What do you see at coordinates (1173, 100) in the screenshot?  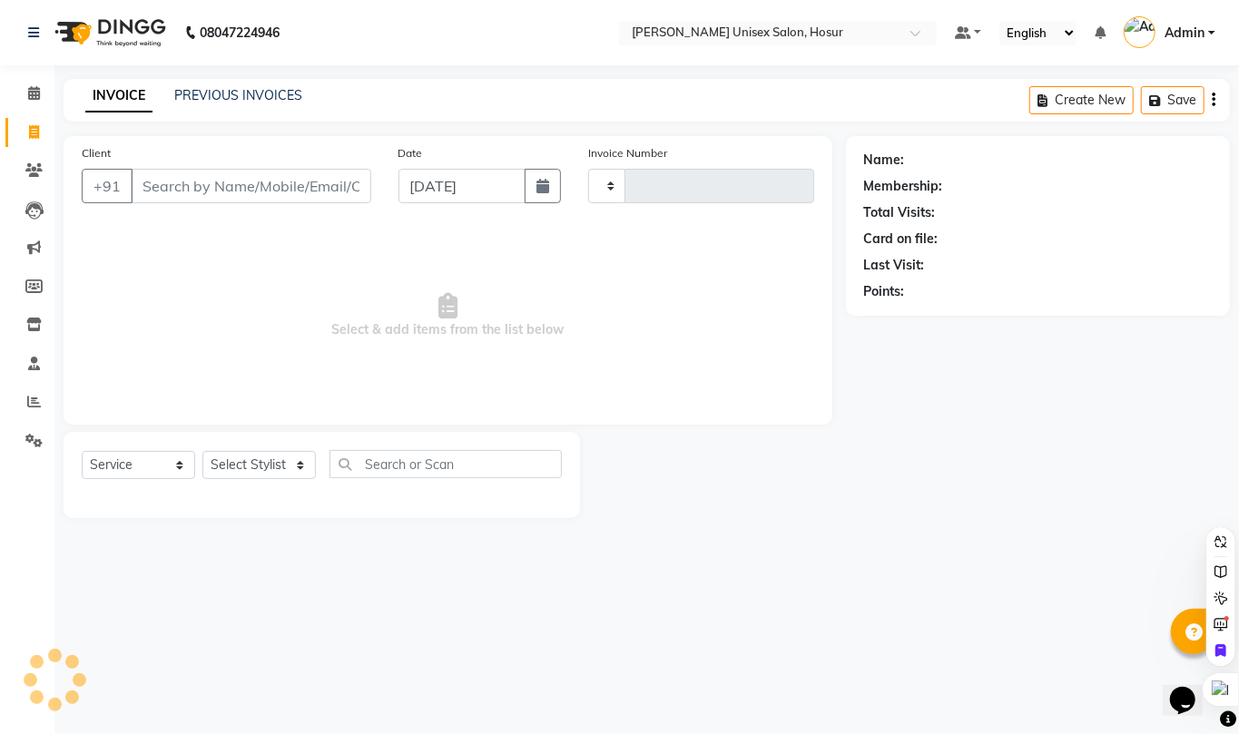 I see `button: Save` at bounding box center [1173, 100].